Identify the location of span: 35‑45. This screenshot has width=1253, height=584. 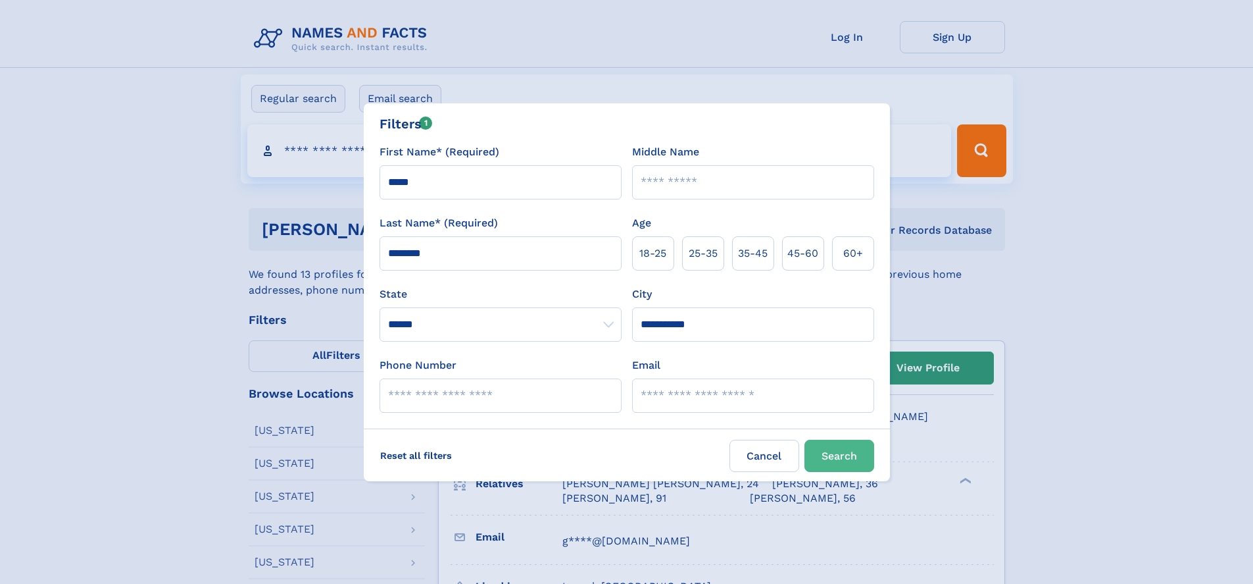
(753, 253).